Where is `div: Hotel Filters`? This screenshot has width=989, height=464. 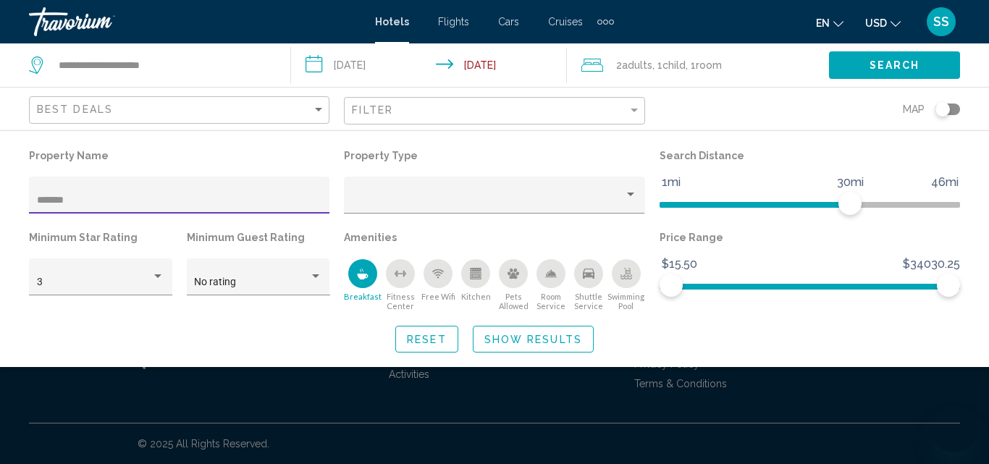 div: Hotel Filters is located at coordinates (494, 228).